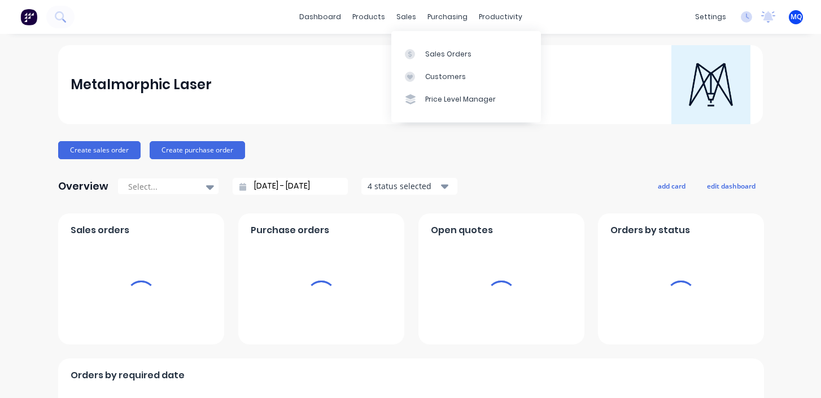 This screenshot has height=398, width=821. I want to click on button: edit dashboard, so click(731, 186).